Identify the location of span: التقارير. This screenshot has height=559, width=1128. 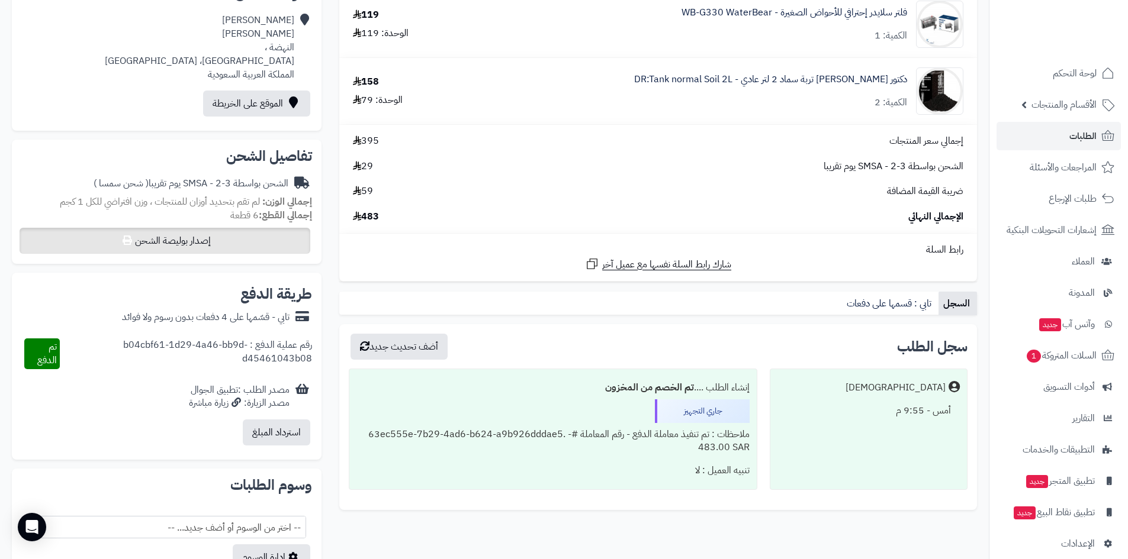
(1083, 419).